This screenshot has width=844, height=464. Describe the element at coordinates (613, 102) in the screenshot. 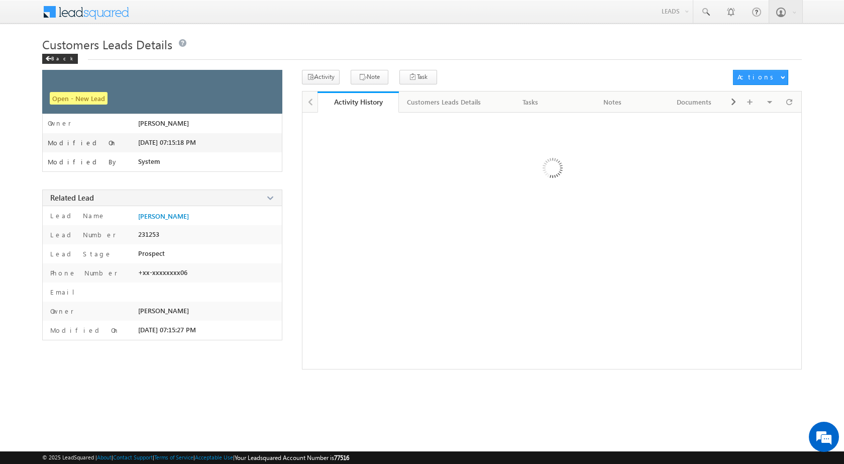

I see `a: Notes` at that location.